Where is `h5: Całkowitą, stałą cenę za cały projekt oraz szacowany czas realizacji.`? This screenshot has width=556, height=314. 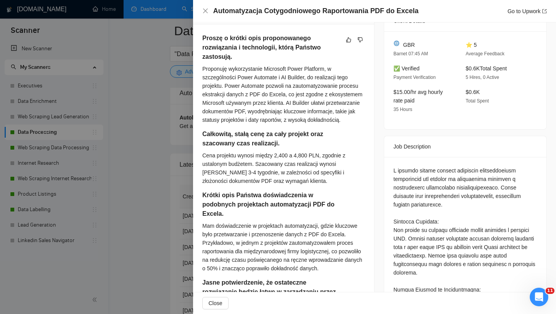 h5: Całkowitą, stałą cenę za cały projekt oraz szacowany czas realizacji. is located at coordinates (271, 139).